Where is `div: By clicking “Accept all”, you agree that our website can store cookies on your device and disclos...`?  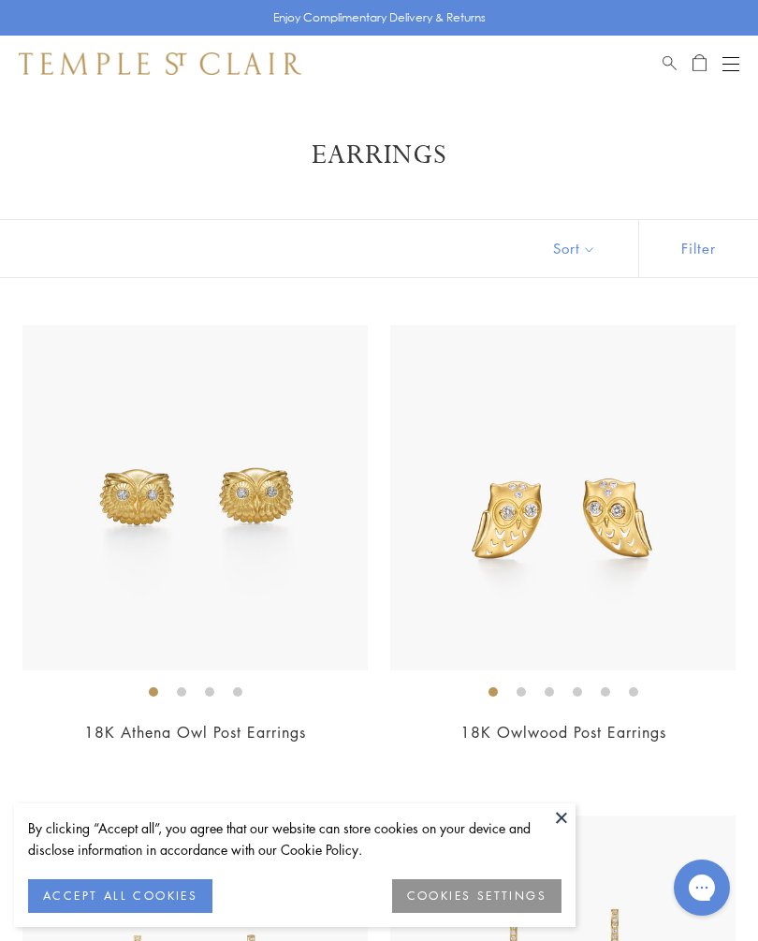 div: By clicking “Accept all”, you agree that our website can store cookies on your device and disclos... is located at coordinates (295, 839).